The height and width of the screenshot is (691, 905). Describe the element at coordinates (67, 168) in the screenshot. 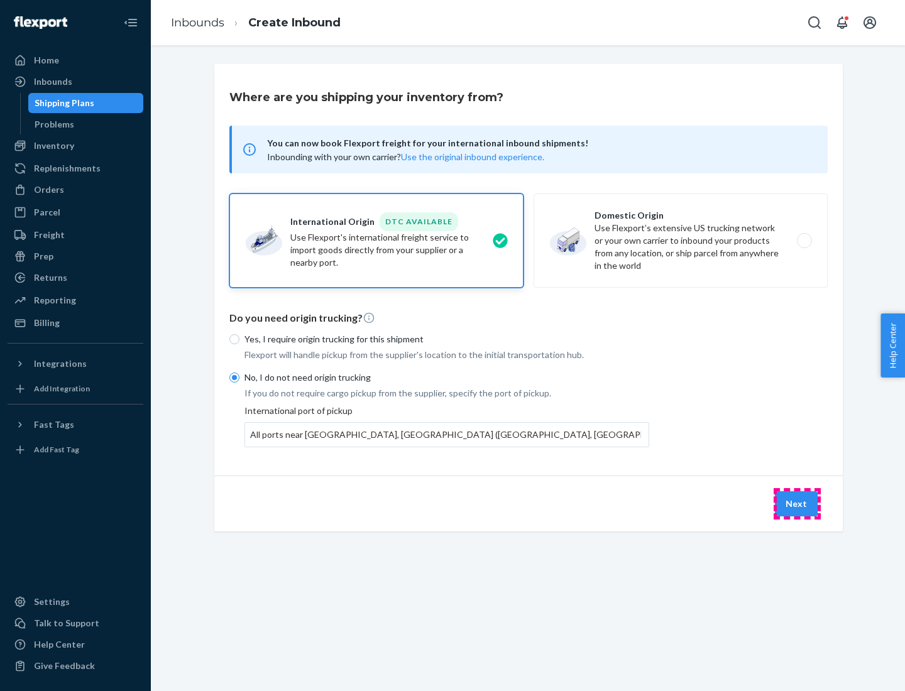

I see `div: Replenishments` at that location.